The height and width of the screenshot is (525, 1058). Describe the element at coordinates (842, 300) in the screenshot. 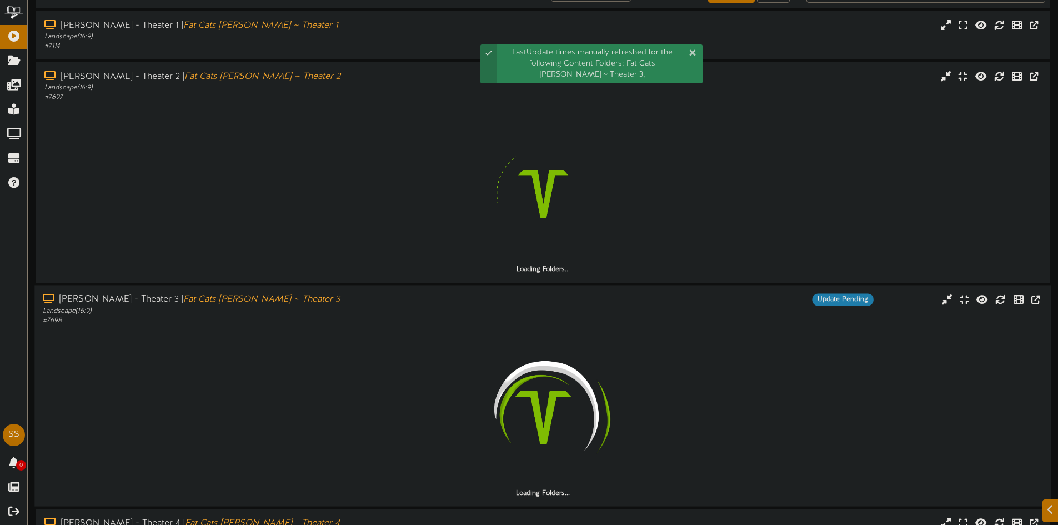

I see `div: Update Pending` at that location.